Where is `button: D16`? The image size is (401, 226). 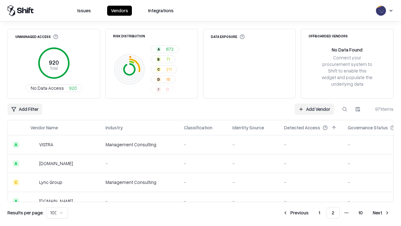
button: D16 is located at coordinates (163, 79).